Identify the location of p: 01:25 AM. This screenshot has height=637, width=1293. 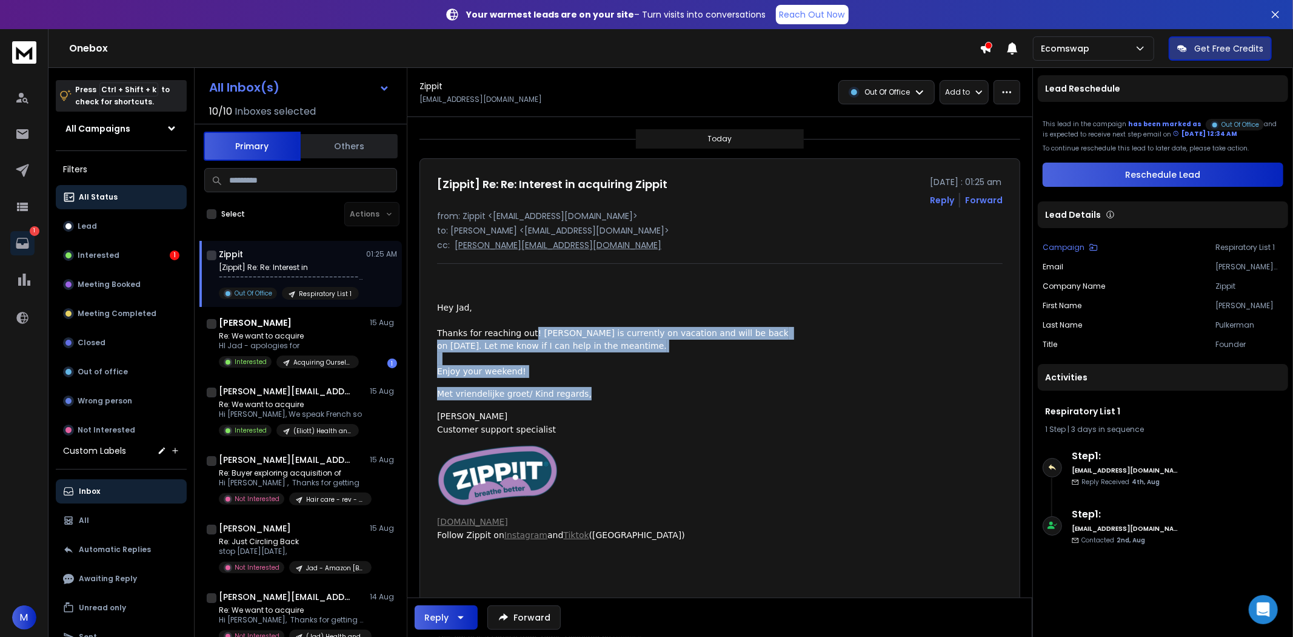
(381, 254).